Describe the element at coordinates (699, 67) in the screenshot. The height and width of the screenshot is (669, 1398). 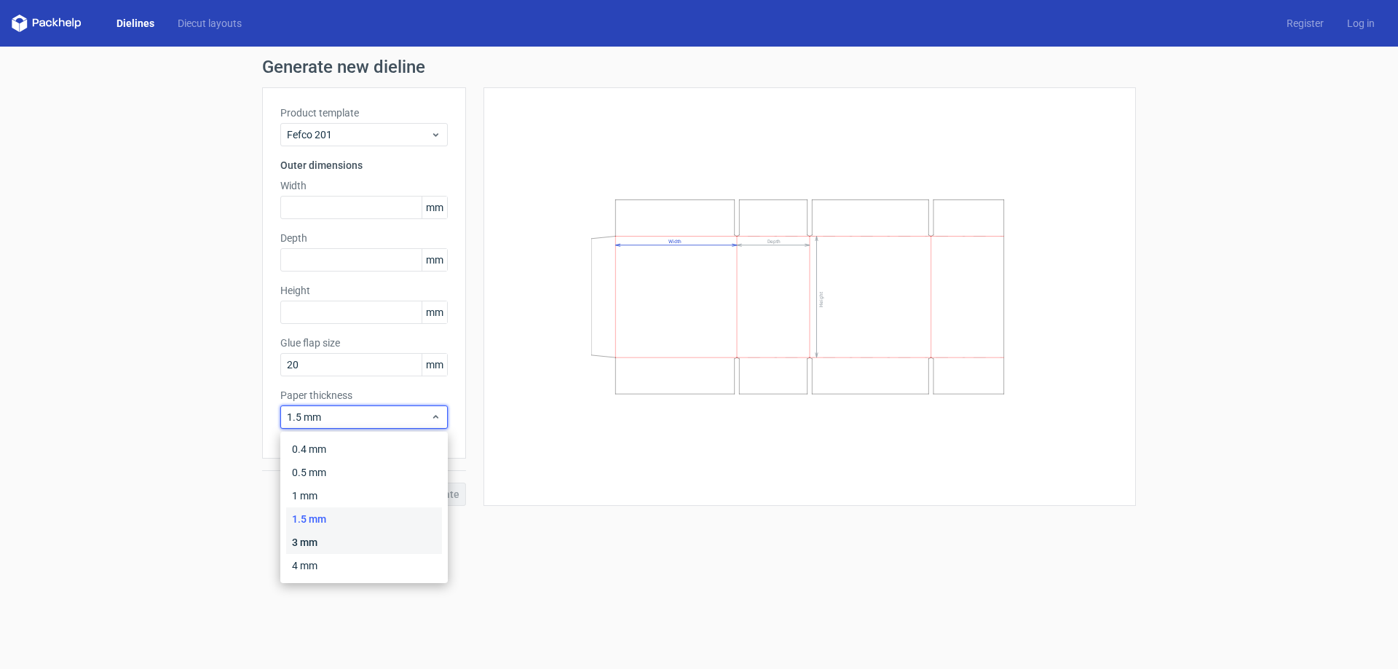
I see `h1: Generate new dieline` at that location.